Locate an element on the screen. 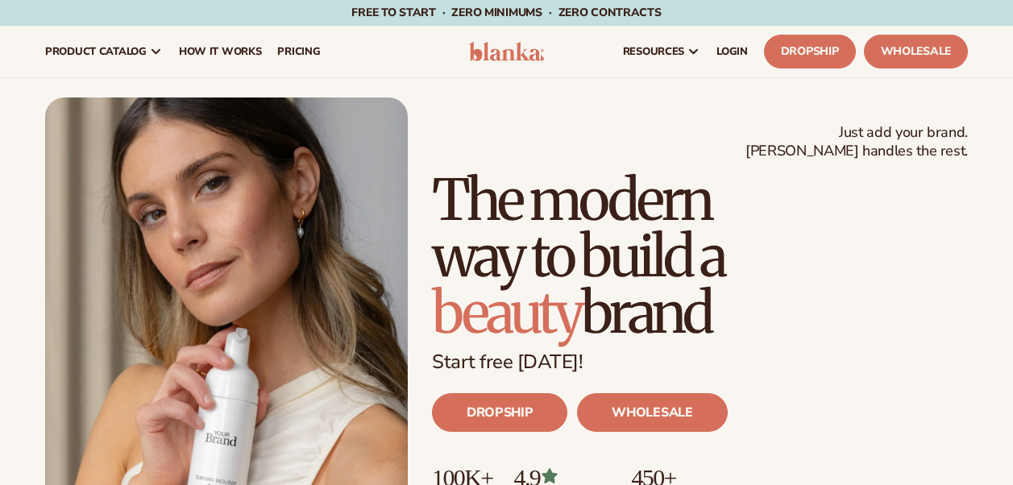 The width and height of the screenshot is (1013, 485). span: How It Works is located at coordinates (220, 52).